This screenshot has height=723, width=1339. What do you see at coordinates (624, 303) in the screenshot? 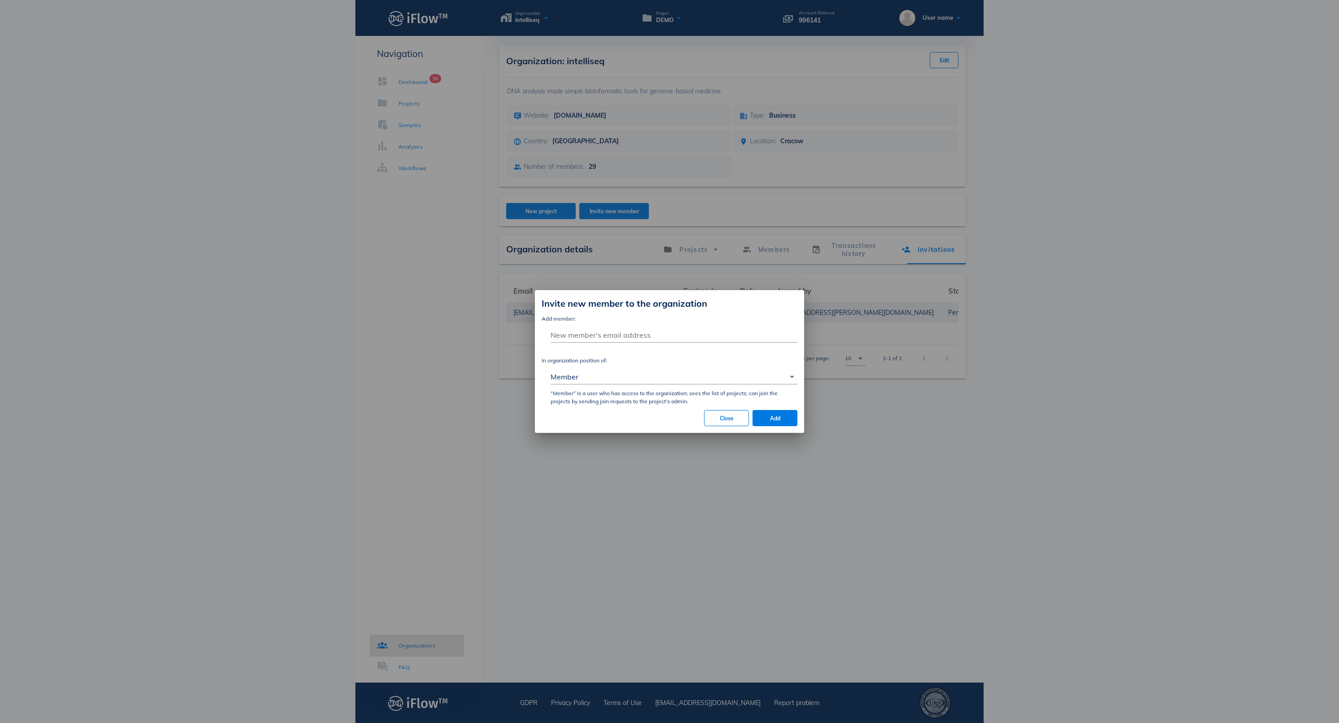
I see `span: Invite new member to the organization` at bounding box center [624, 303].